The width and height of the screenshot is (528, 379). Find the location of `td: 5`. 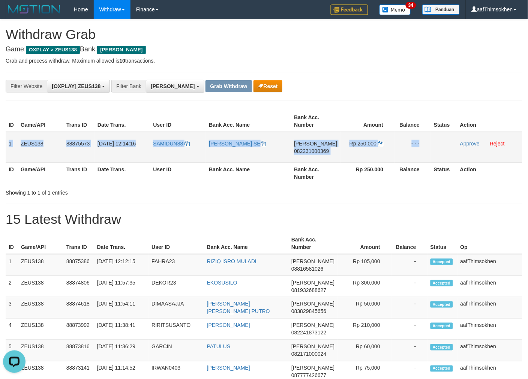

td: 5 is located at coordinates (12, 351).